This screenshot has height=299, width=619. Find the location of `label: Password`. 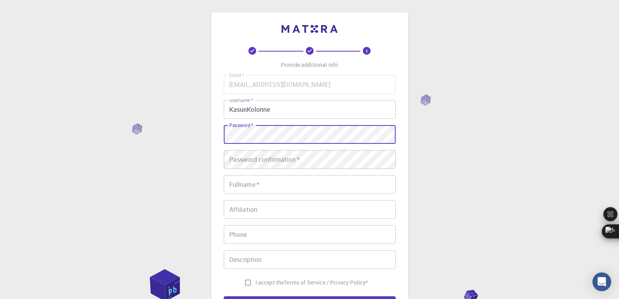

label: Password is located at coordinates (241, 125).